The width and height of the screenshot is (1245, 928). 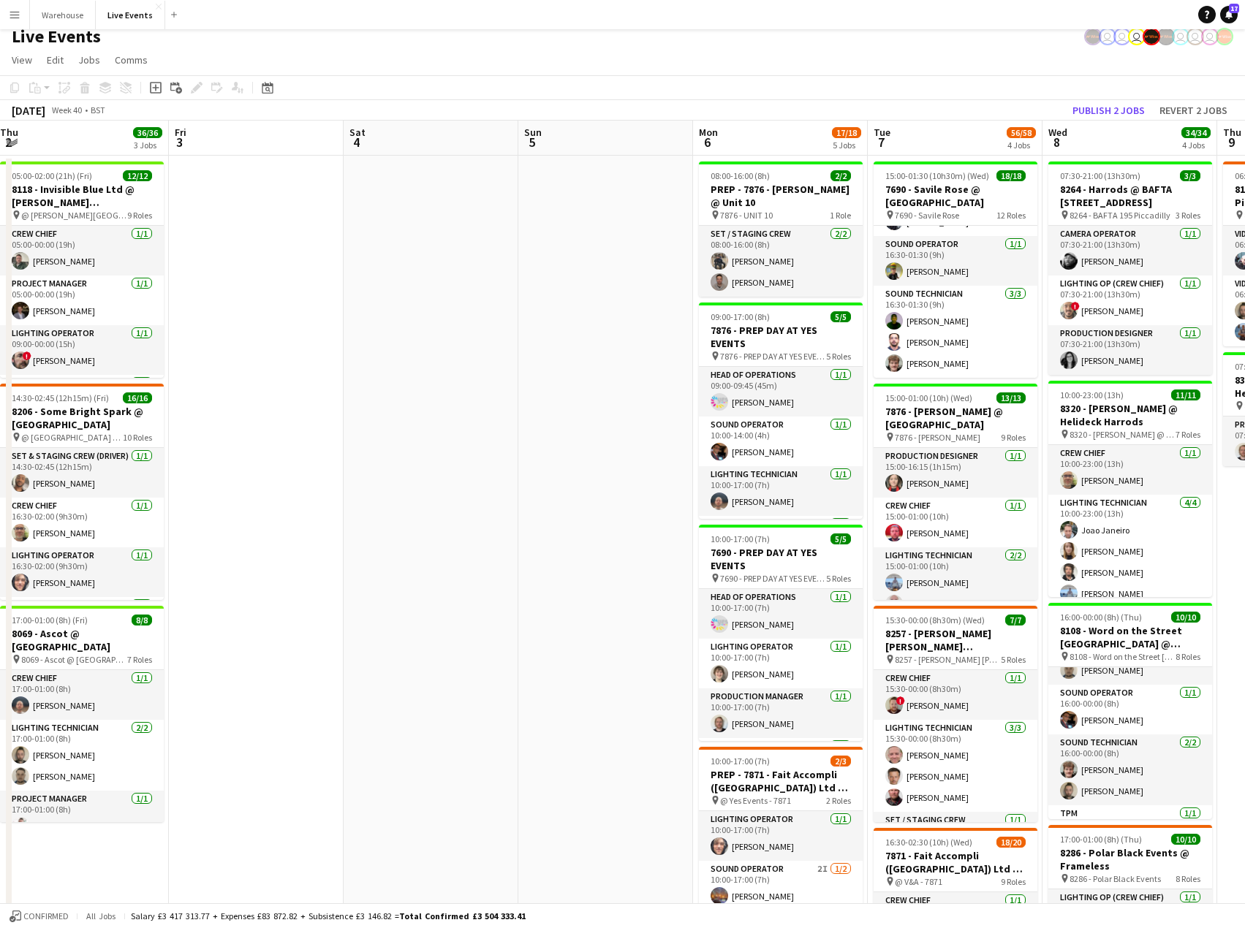 What do you see at coordinates (918, 882) in the screenshot?
I see `span: @ V&A - 7871` at bounding box center [918, 882].